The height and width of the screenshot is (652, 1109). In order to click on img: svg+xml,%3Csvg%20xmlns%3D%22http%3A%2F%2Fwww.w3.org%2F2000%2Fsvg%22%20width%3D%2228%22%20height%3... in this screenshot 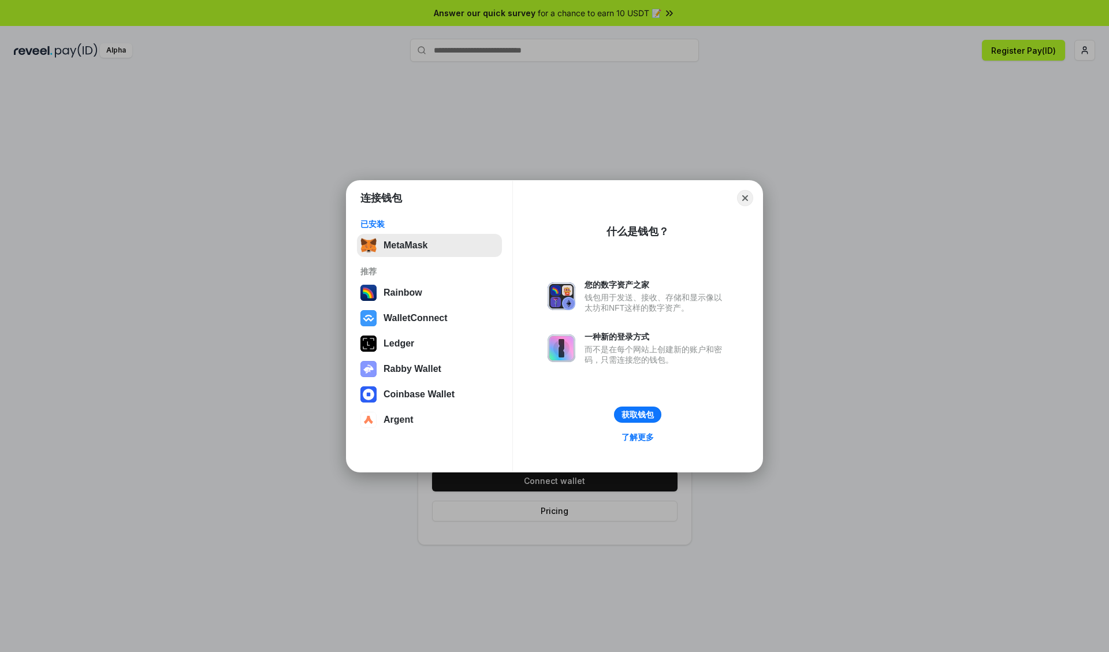, I will do `click(369, 344)`.